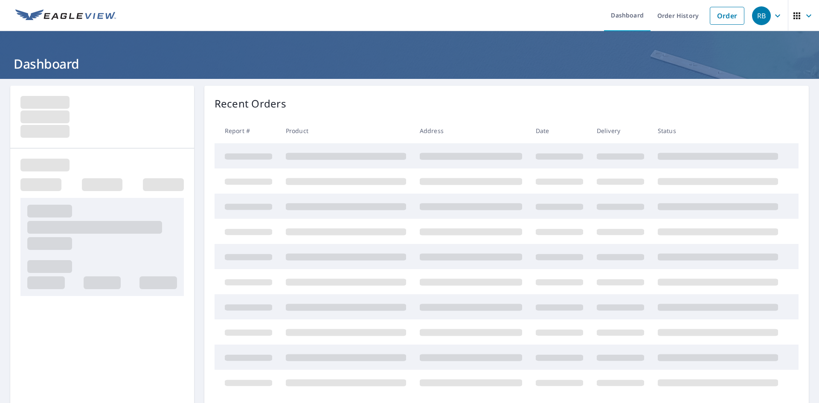 Image resolution: width=819 pixels, height=403 pixels. What do you see at coordinates (250, 104) in the screenshot?
I see `p: Recent Orders` at bounding box center [250, 104].